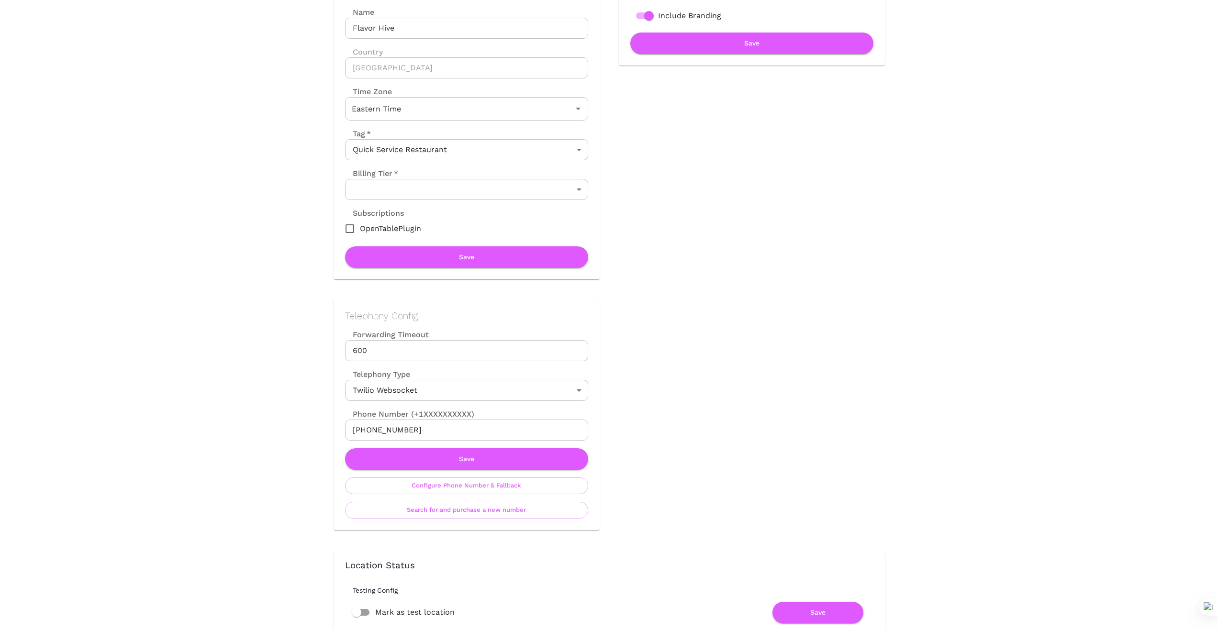  What do you see at coordinates (467, 316) in the screenshot?
I see `h2: Telephony Config` at bounding box center [467, 316].